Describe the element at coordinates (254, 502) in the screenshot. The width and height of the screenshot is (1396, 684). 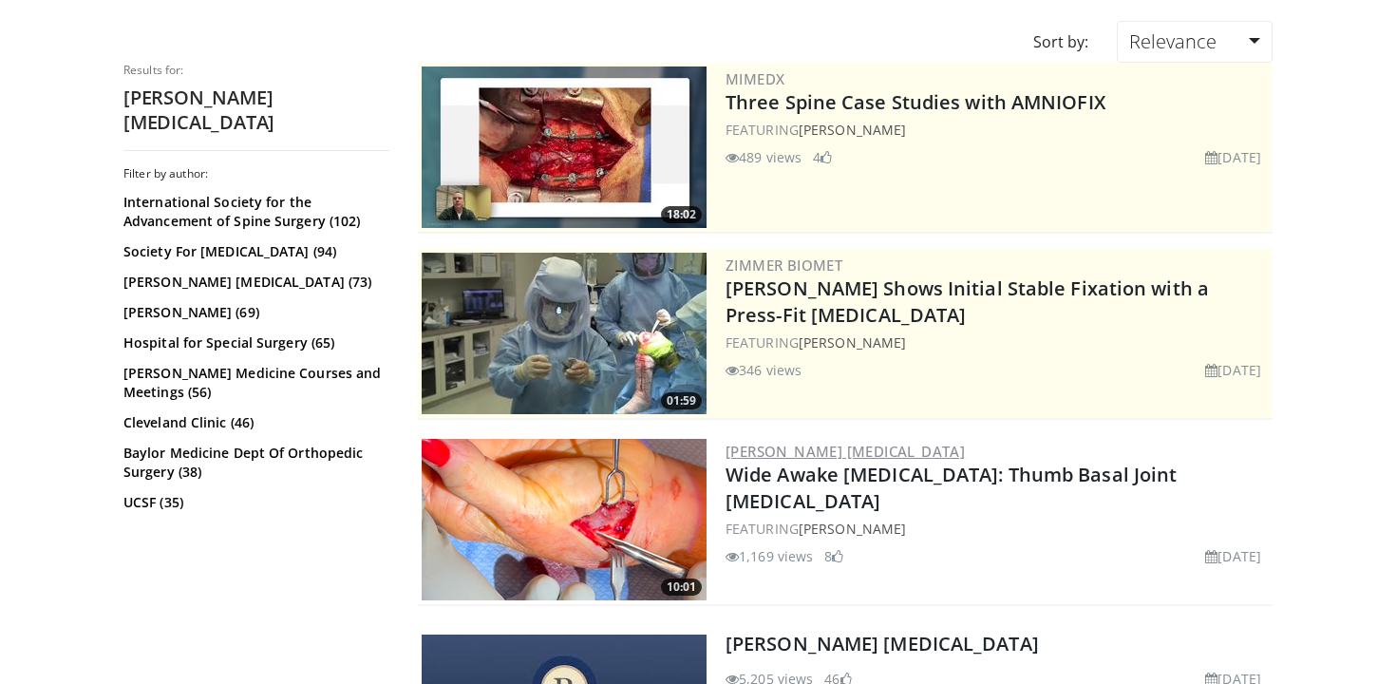
I see `a: UCSF (35)` at that location.